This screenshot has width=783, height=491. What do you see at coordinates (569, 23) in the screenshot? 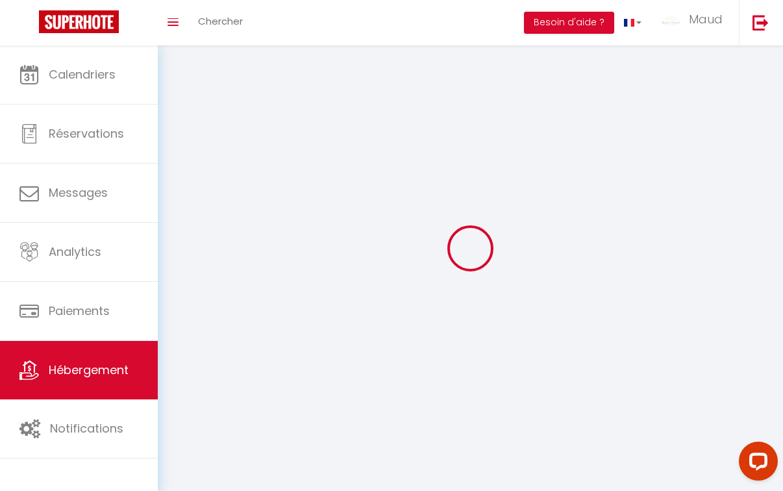
I see `button: Besoin d'aide ?` at bounding box center [569, 23].